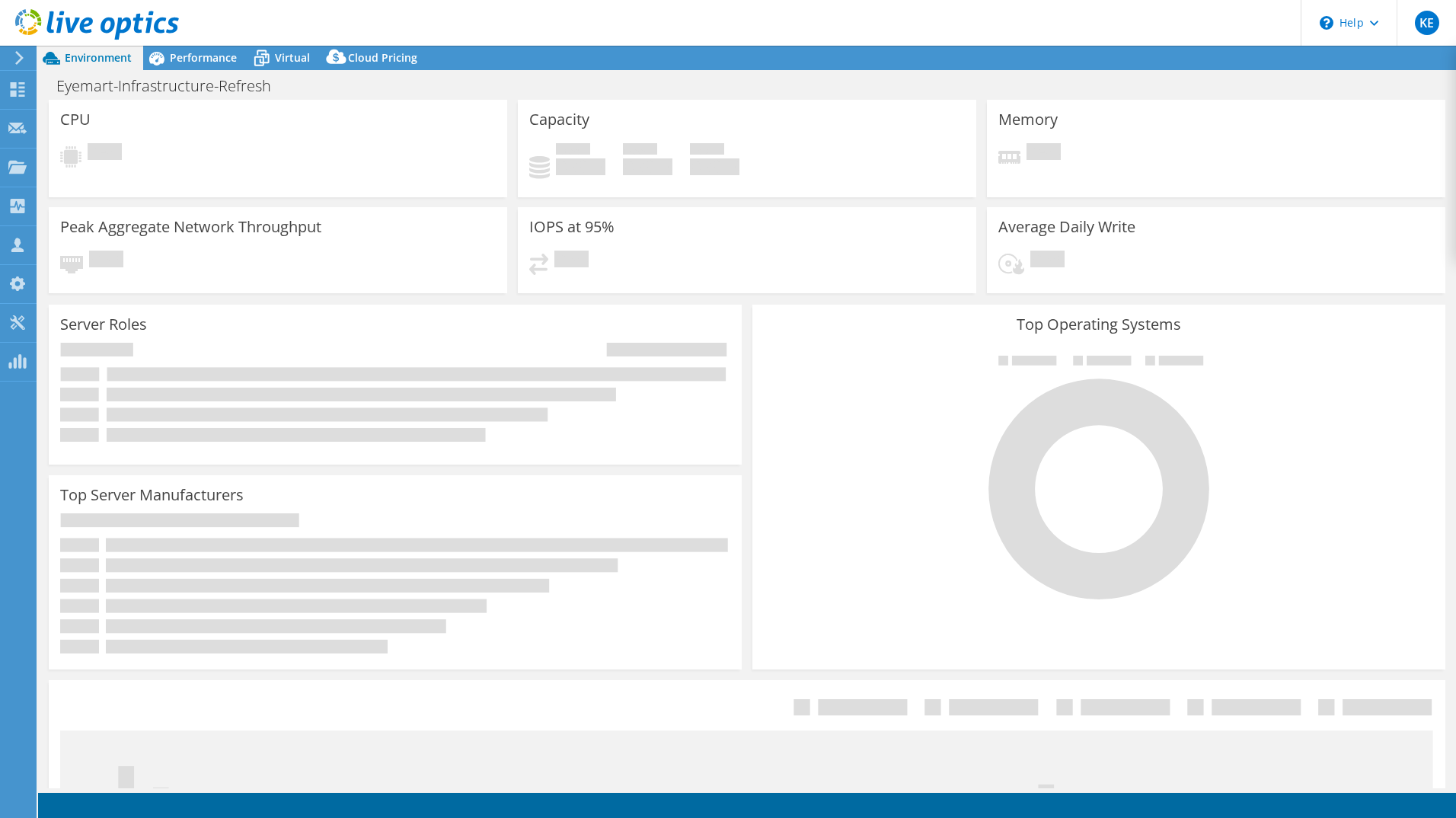 The image size is (1456, 818). I want to click on span: Cloud Pricing, so click(382, 57).